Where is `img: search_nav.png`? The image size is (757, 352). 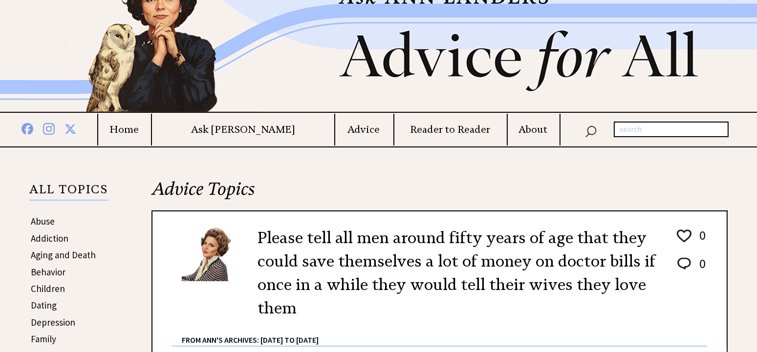
img: search_nav.png is located at coordinates (591, 130).